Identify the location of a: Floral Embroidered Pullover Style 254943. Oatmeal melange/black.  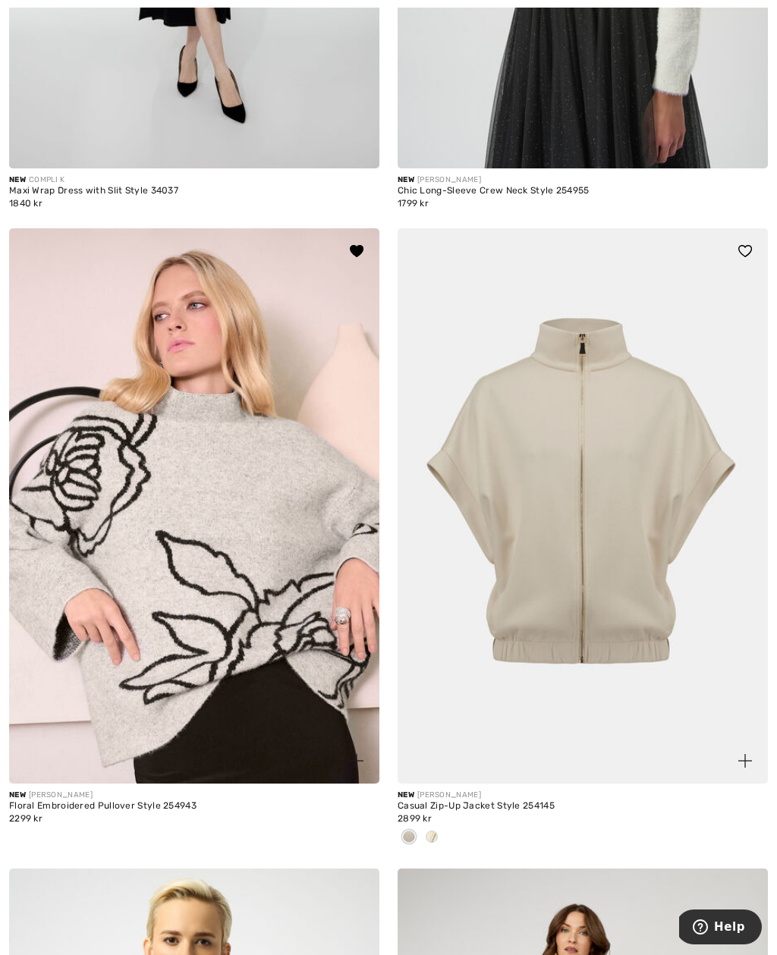
(194, 506).